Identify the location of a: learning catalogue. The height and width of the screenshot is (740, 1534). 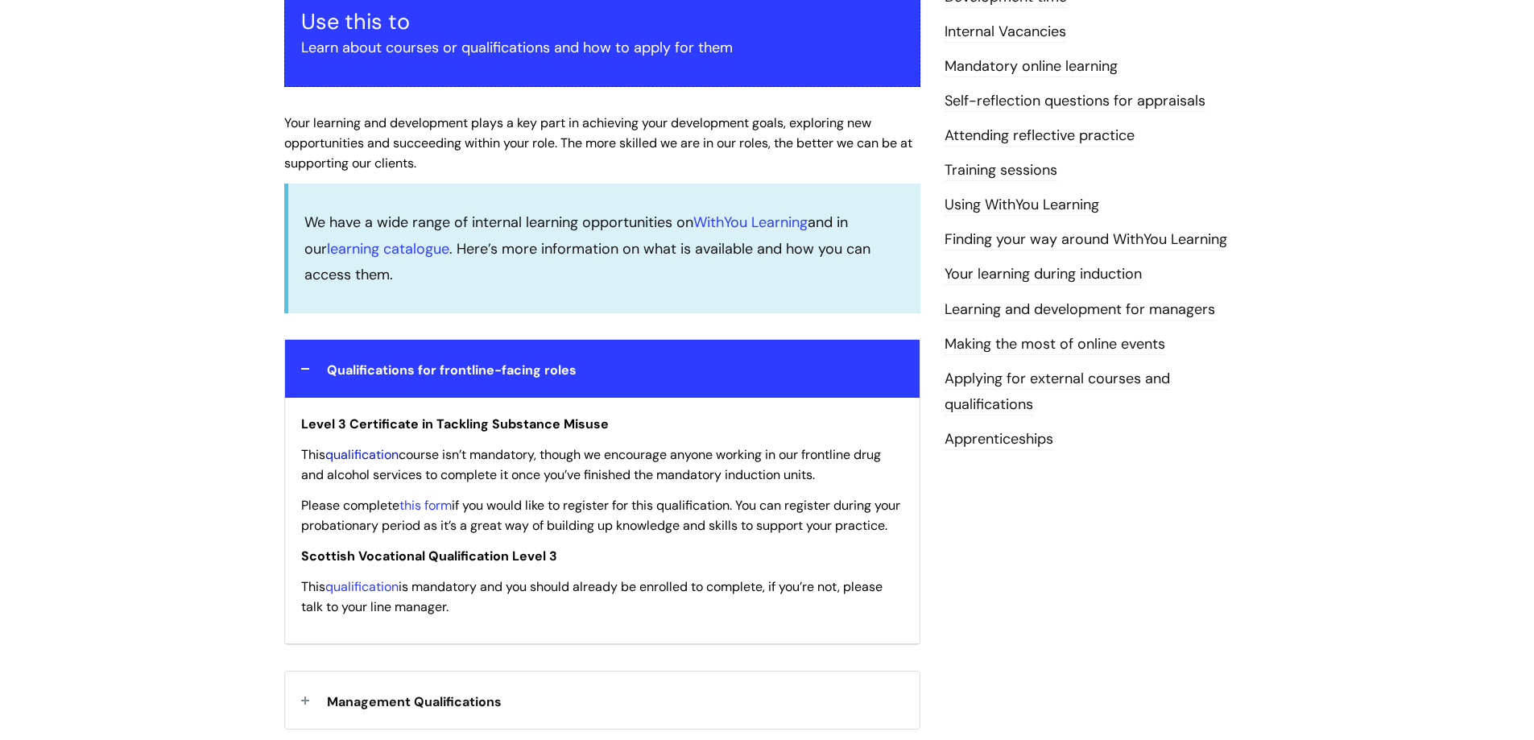
(388, 249).